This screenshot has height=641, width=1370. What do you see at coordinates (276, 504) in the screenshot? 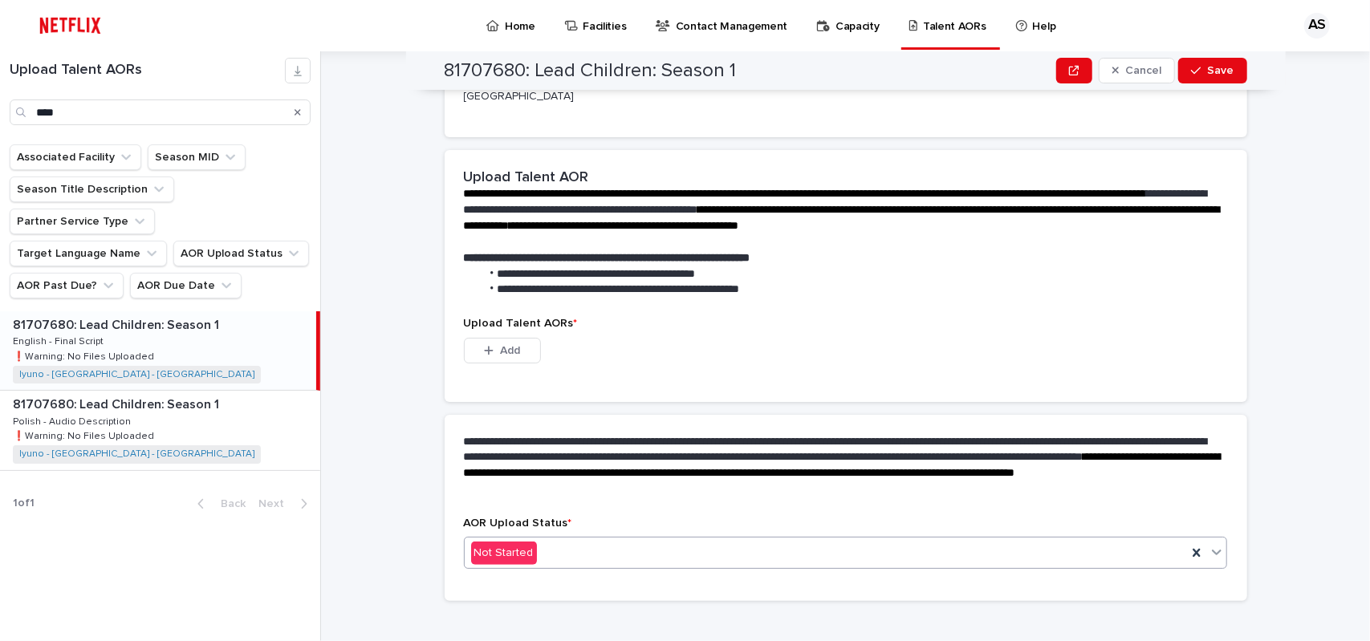
I see `span: Next` at bounding box center [276, 504].